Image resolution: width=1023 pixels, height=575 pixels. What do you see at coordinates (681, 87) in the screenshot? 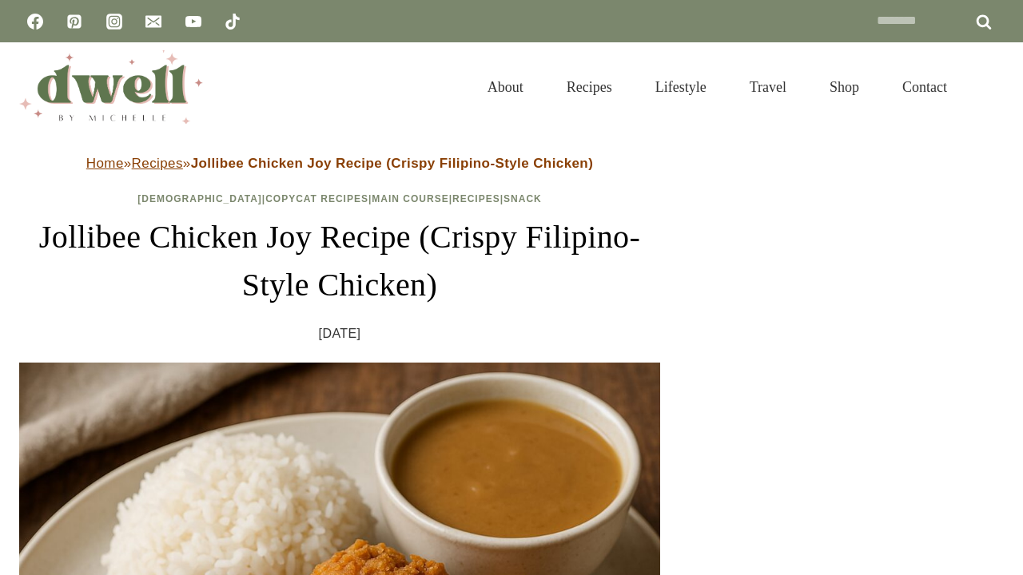
I see `a: Lifestyle` at bounding box center [681, 87].